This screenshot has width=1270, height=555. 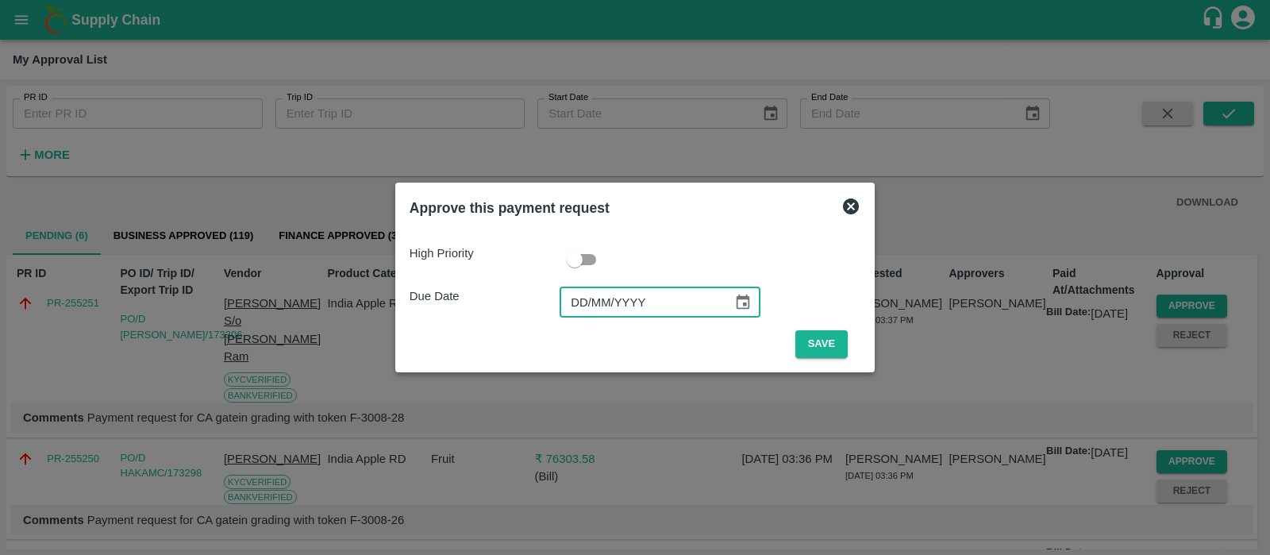 I want to click on input: Due Date, so click(x=640, y=302).